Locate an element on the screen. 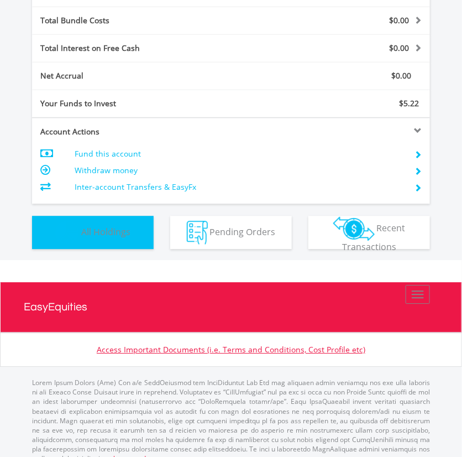 The height and width of the screenshot is (457, 462). td: Inter-account Transfers & EasyFx is located at coordinates (238, 187).